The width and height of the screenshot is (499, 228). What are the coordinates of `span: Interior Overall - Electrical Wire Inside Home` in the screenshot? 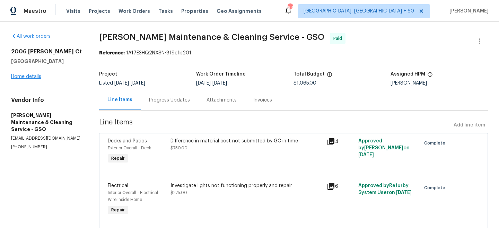 It's located at (133, 196).